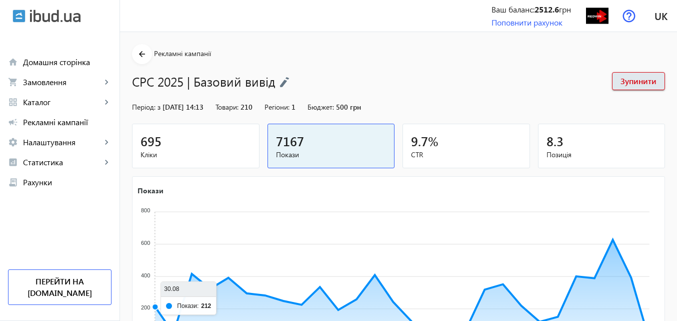  What do you see at coordinates (639, 81) in the screenshot?
I see `button: Зупинити` at bounding box center [639, 81].